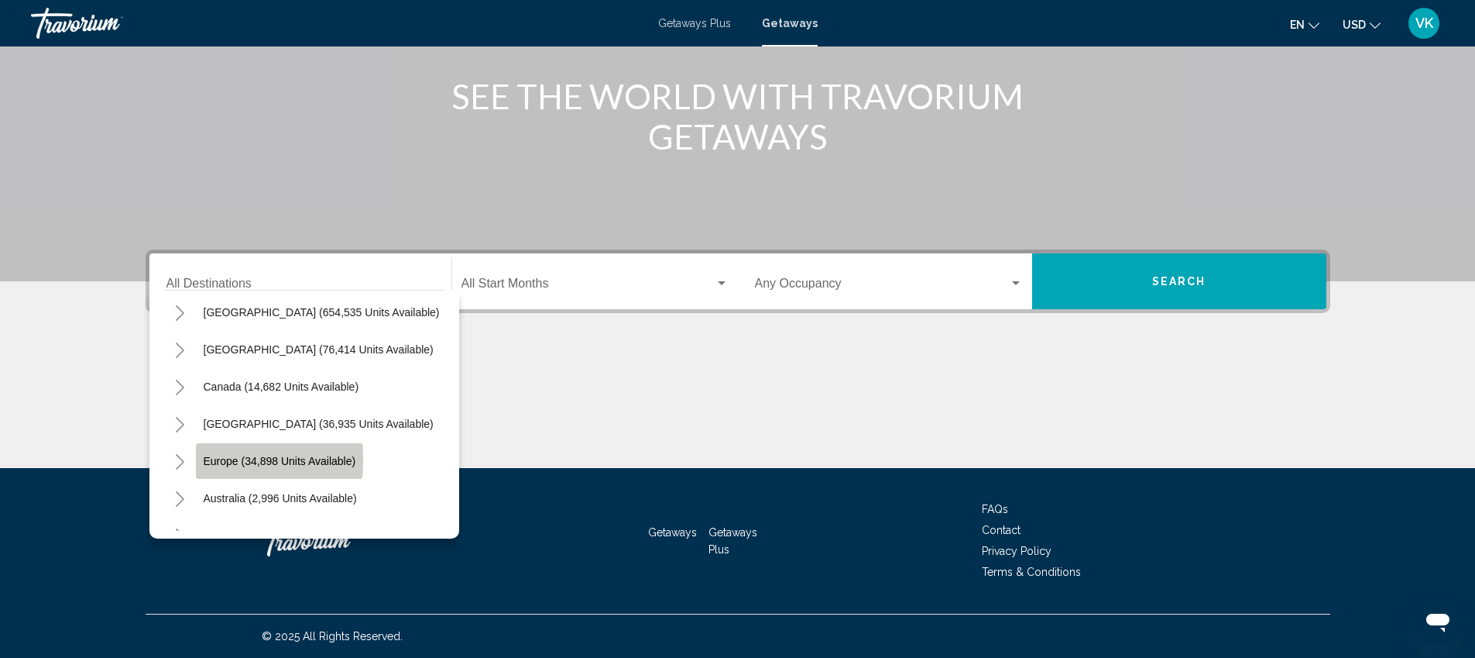 The image size is (1475, 658). What do you see at coordinates (280, 461) in the screenshot?
I see `span: Europe (34,898 units available)` at bounding box center [280, 461].